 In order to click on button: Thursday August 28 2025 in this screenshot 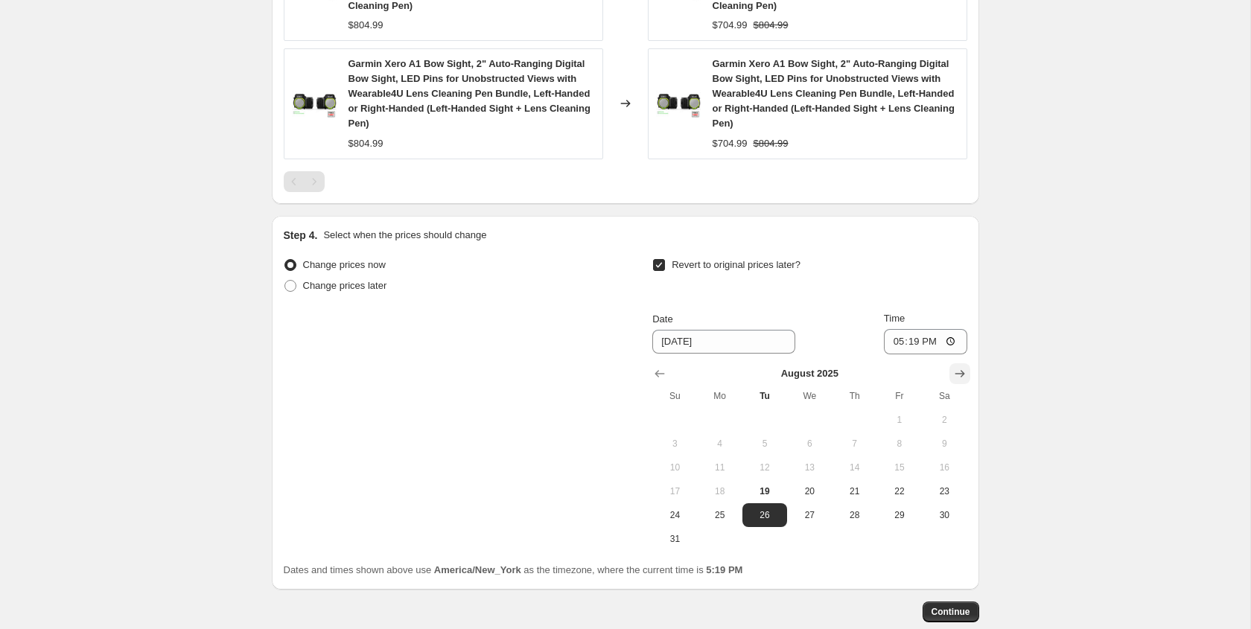, I will do `click(854, 515)`.